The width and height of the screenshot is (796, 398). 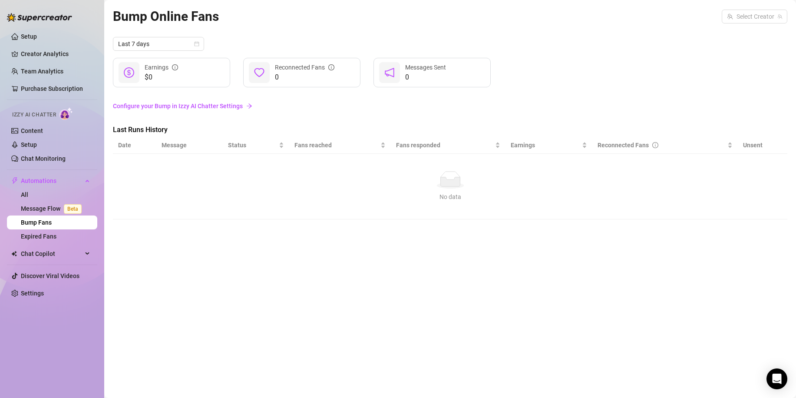 I want to click on th: Date, so click(x=135, y=145).